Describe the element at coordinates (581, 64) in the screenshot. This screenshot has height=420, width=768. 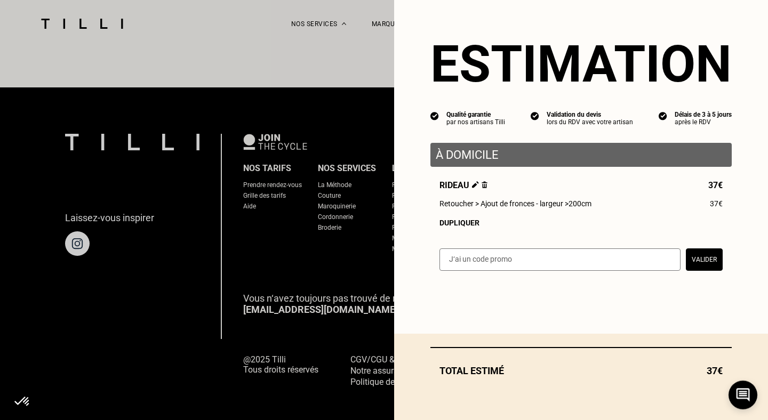
I see `section: Estimation` at that location.